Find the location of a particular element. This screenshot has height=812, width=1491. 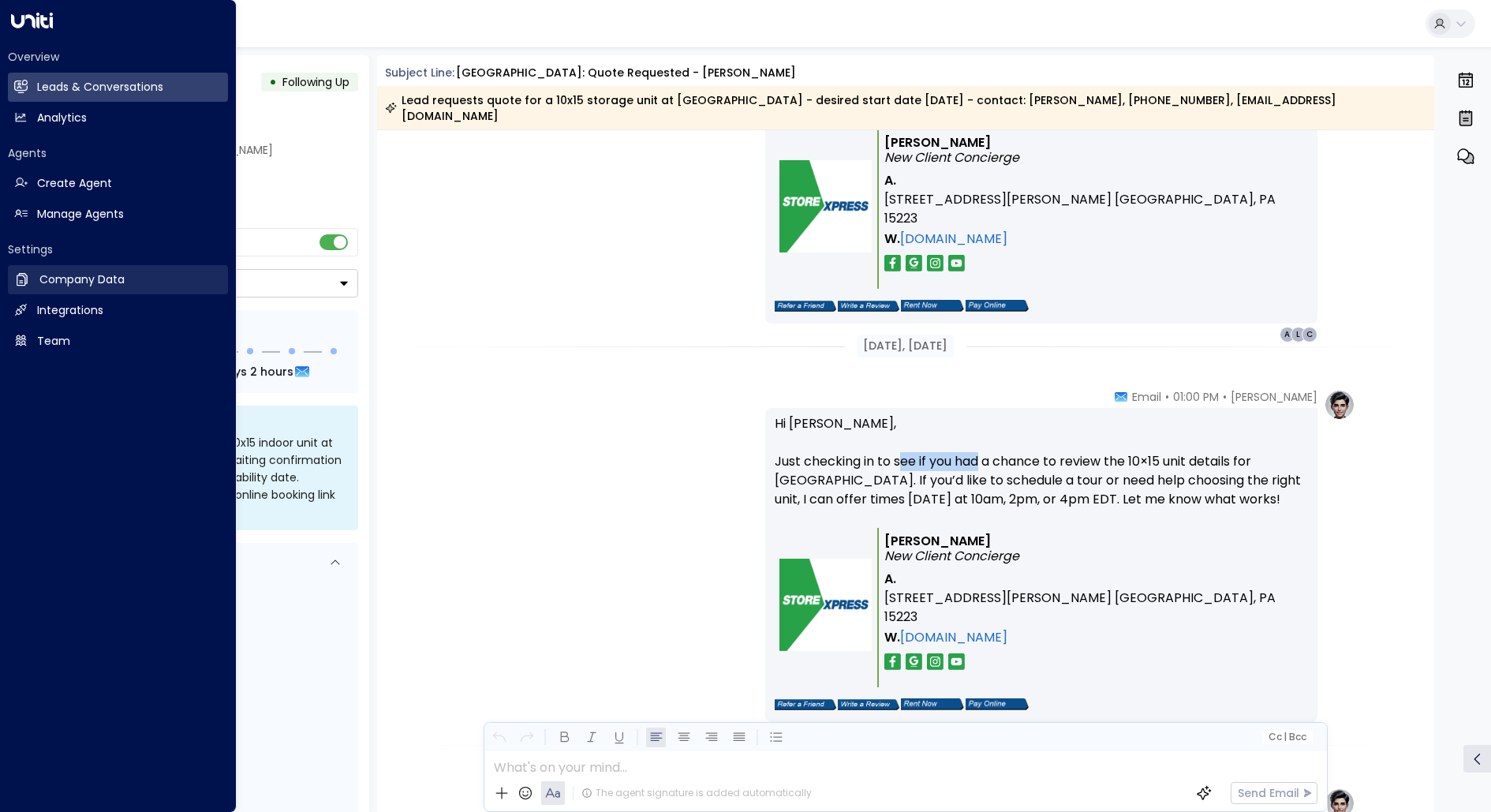

a: Manage Agents is located at coordinates (118, 214).